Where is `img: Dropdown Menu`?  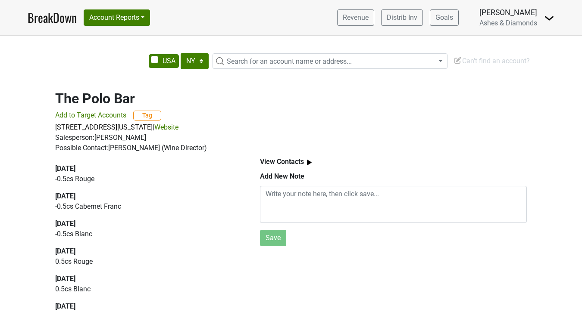 img: Dropdown Menu is located at coordinates (549, 18).